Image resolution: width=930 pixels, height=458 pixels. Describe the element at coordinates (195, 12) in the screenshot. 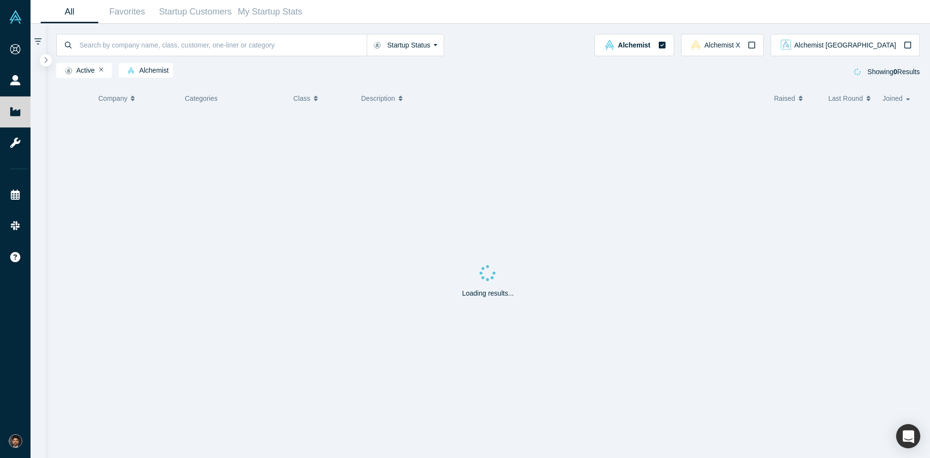

I see `a: Startup Customers` at that location.